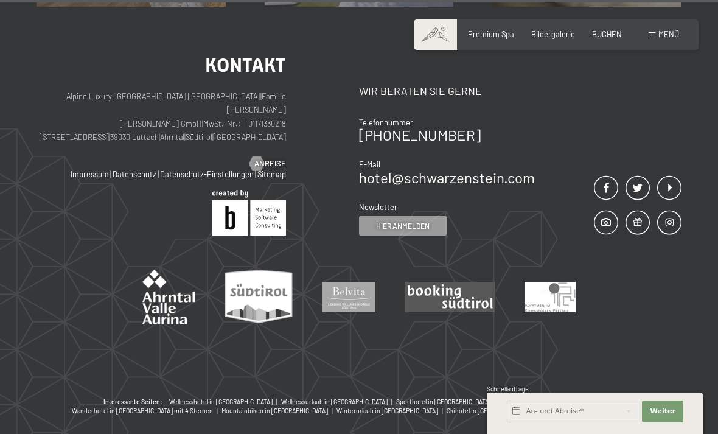 This screenshot has width=718, height=434. Describe the element at coordinates (378, 207) in the screenshot. I see `span: Newsletter` at that location.